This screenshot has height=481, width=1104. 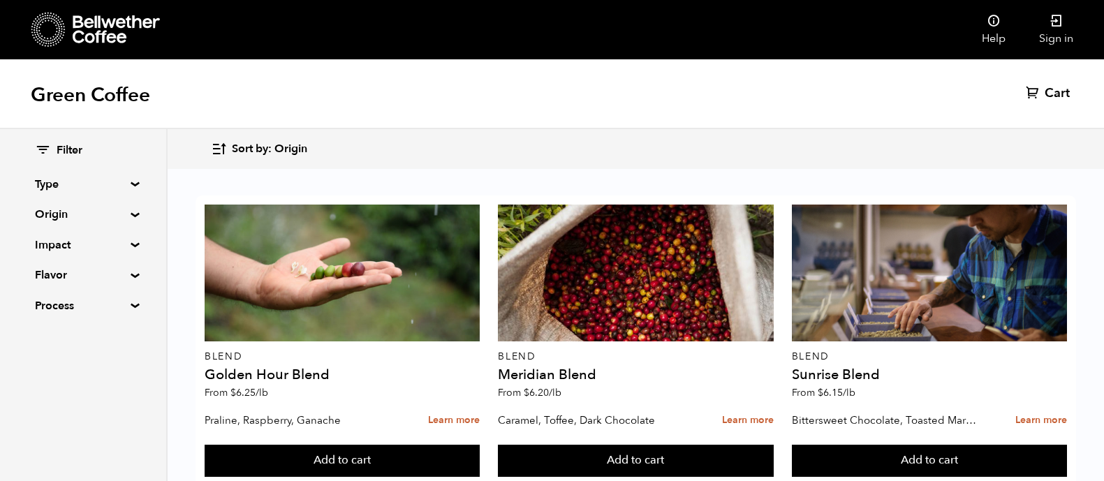 I want to click on summary: Flavor, so click(x=83, y=275).